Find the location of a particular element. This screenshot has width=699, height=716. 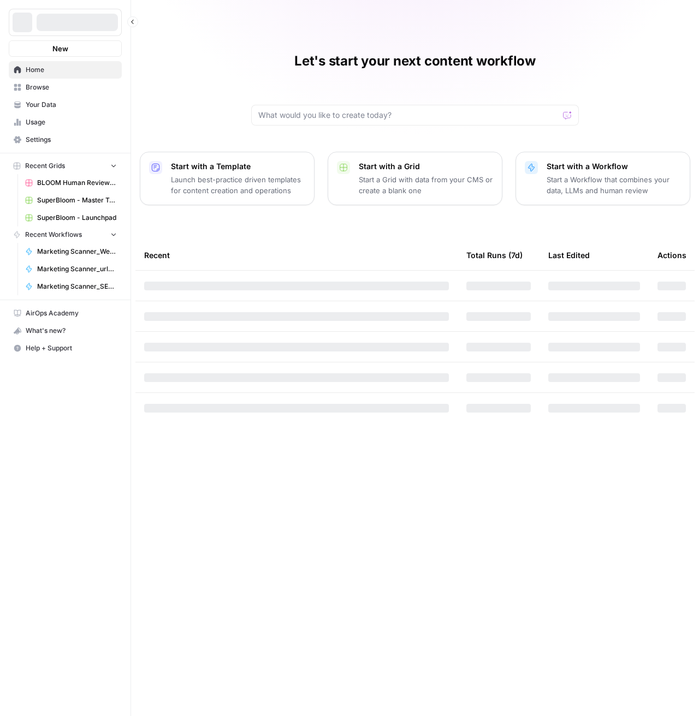

span: Marketing Scanner_Website analysis is located at coordinates (77, 252).